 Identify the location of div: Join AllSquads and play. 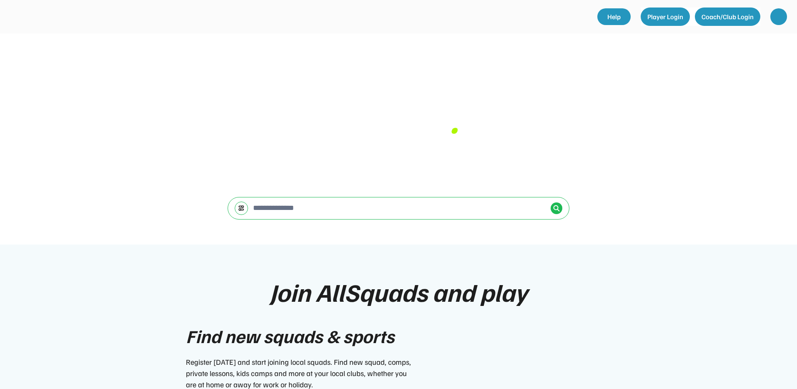
(399, 291).